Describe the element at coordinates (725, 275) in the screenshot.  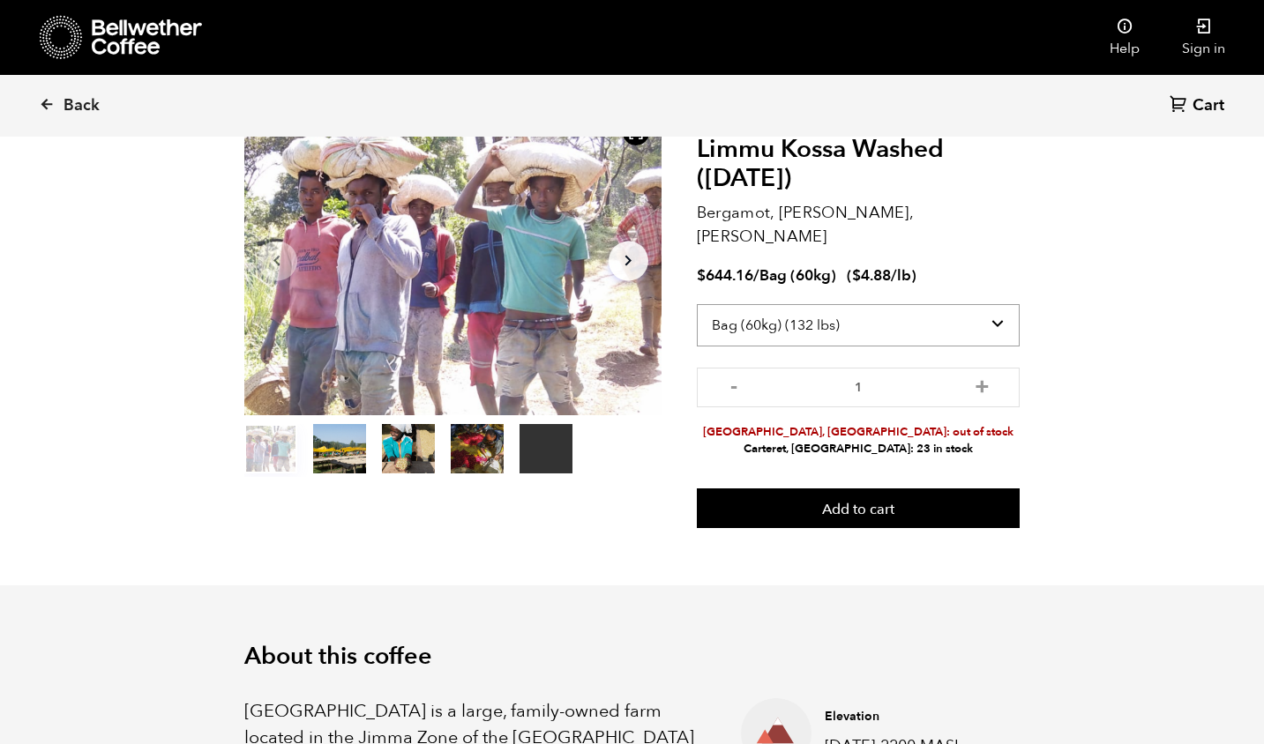
I see `bdi: 644.16` at that location.